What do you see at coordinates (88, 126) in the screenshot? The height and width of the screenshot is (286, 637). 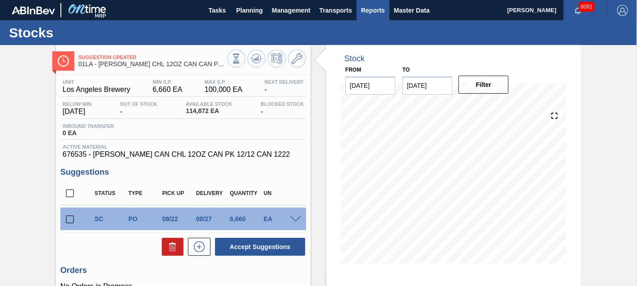 I see `span: Inbound Transfer` at bounding box center [88, 126].